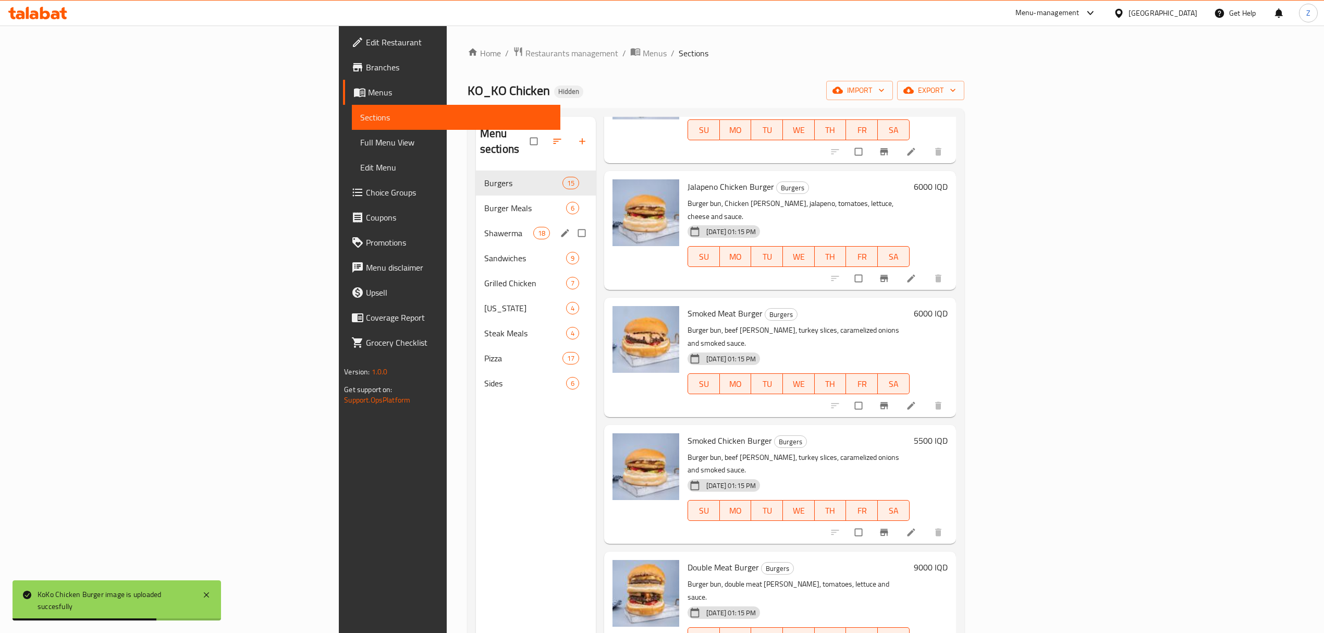 Image resolution: width=1324 pixels, height=633 pixels. What do you see at coordinates (451, 217) in the screenshot?
I see `a: Coupons` at bounding box center [451, 217].